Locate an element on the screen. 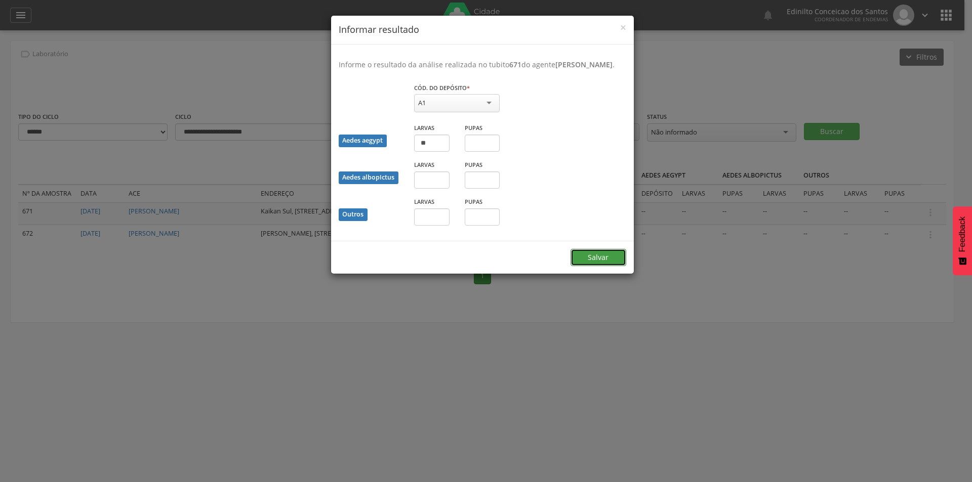 The image size is (972, 482). b: 671 is located at coordinates (515, 64).